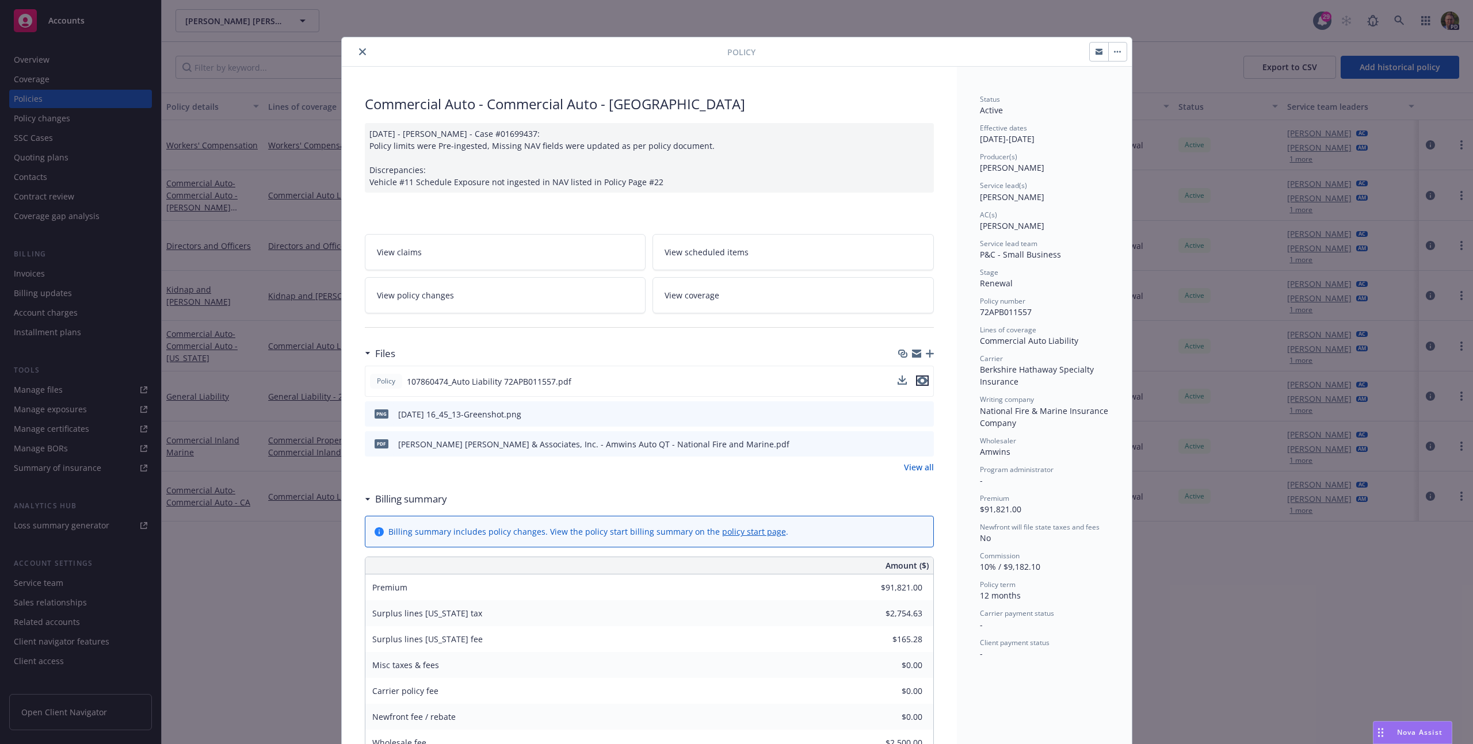  Describe the element at coordinates (1003, 128) in the screenshot. I see `span: Effective dates` at that location.